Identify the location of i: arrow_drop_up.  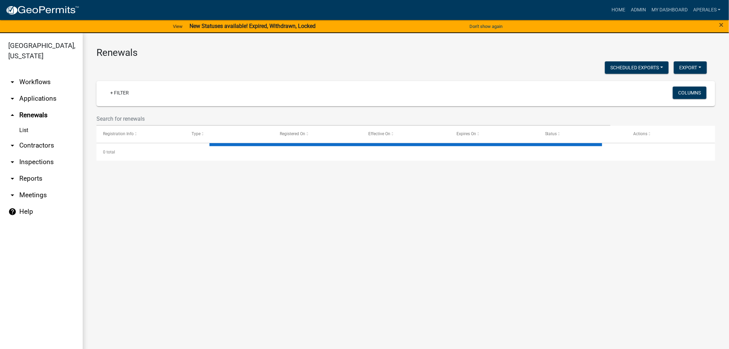
(12, 115).